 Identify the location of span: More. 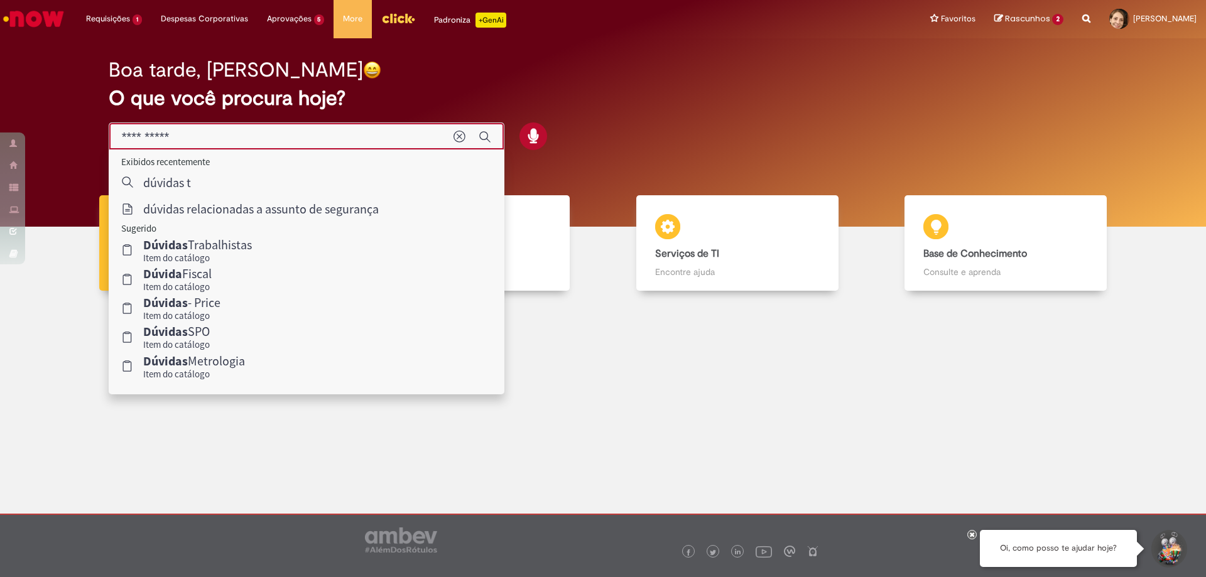
(352, 19).